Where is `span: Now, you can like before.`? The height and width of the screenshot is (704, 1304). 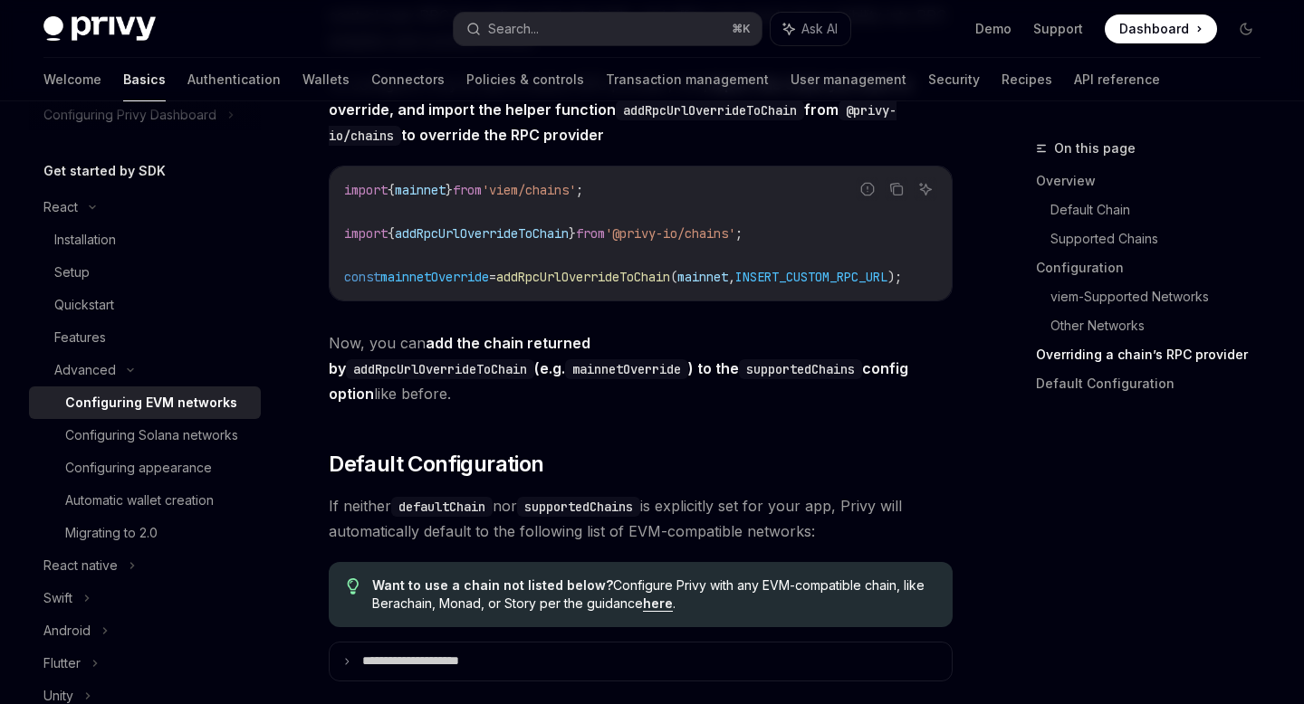 span: Now, you can like before. is located at coordinates (640, 368).